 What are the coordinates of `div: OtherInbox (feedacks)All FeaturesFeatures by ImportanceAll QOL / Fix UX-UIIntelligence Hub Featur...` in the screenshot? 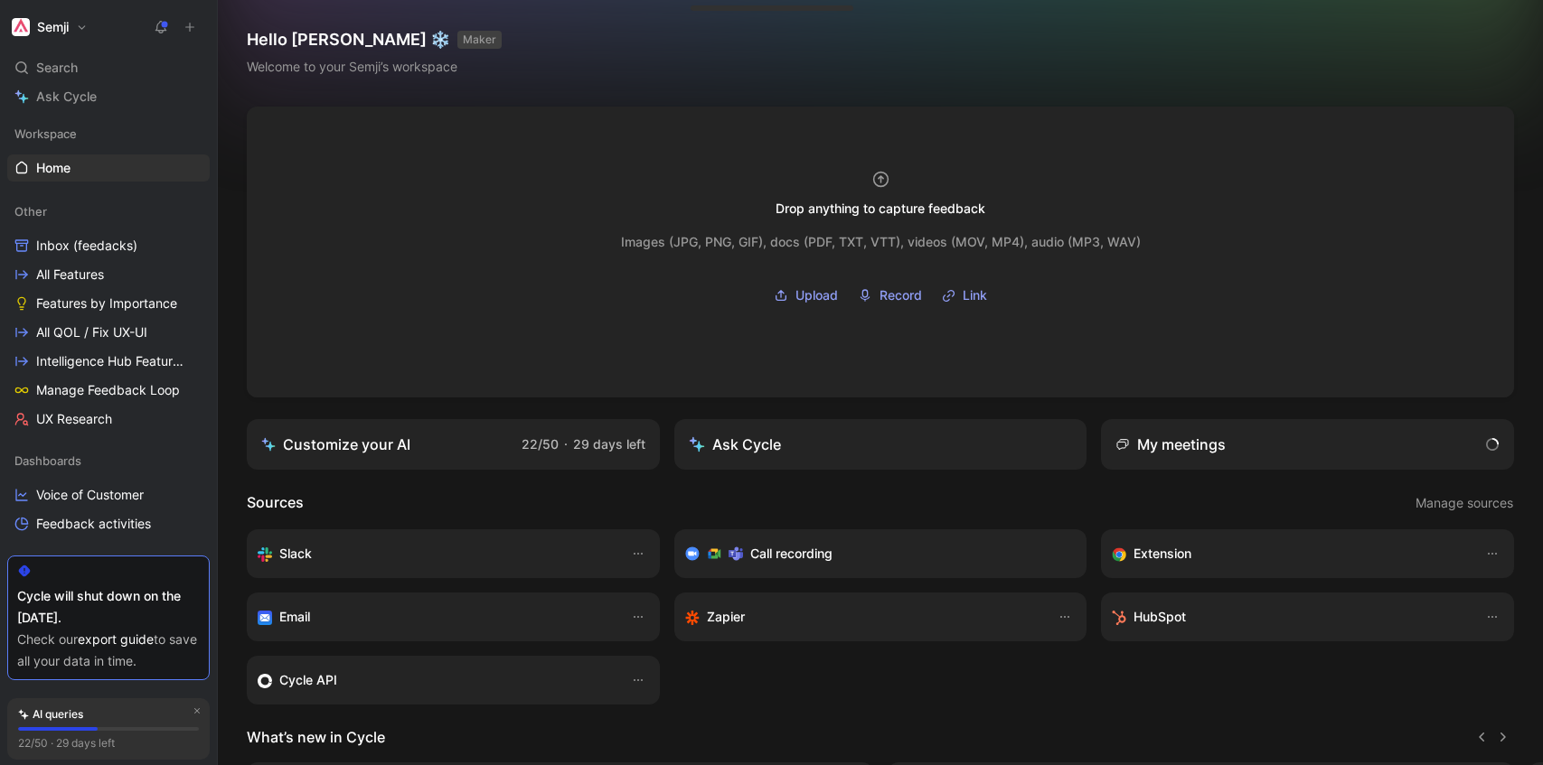 It's located at (108, 315).